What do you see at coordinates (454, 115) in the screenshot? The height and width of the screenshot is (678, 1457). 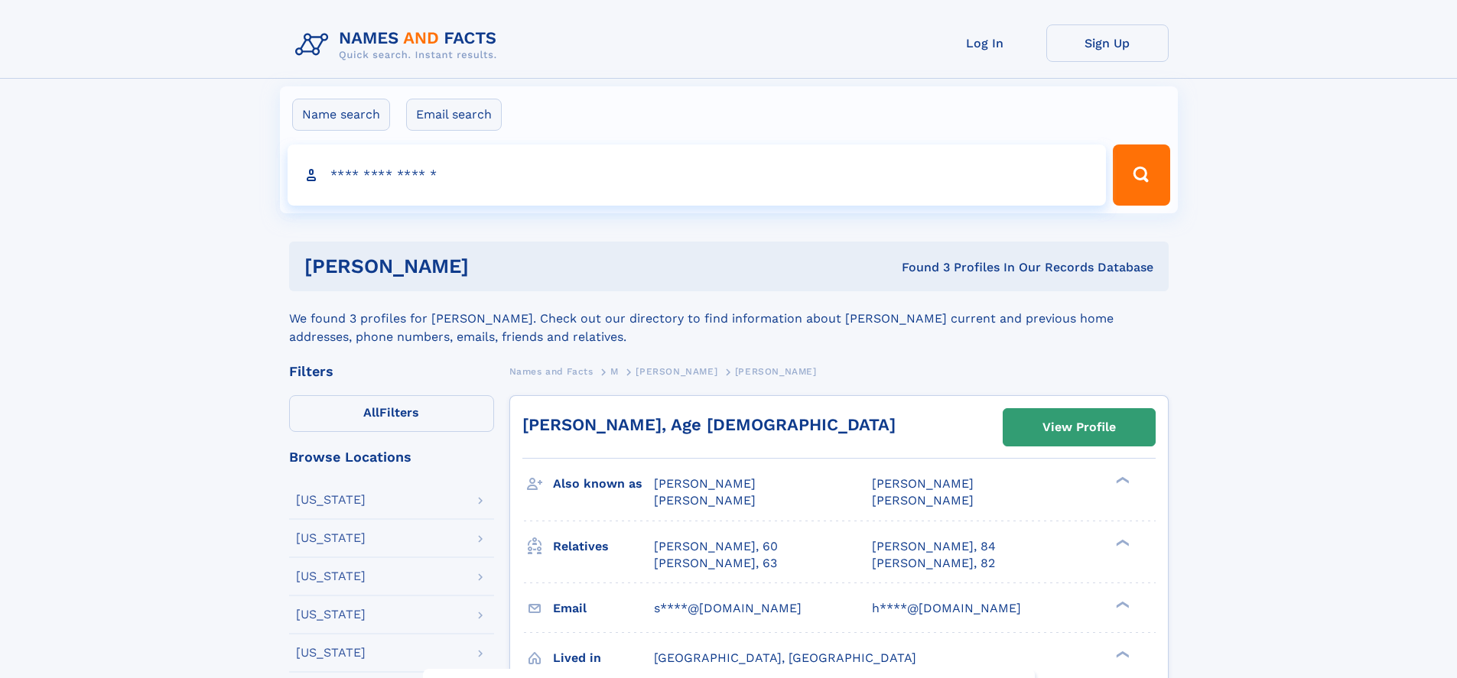 I see `label: Email search` at bounding box center [454, 115].